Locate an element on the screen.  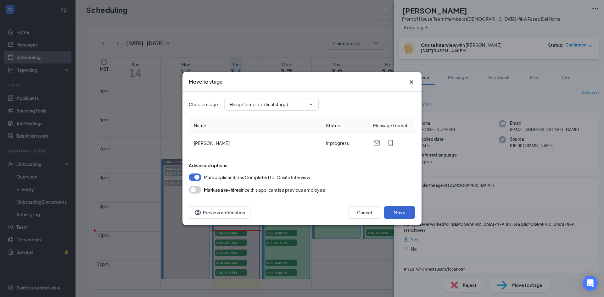
span: Choose stage : is located at coordinates (204, 104).